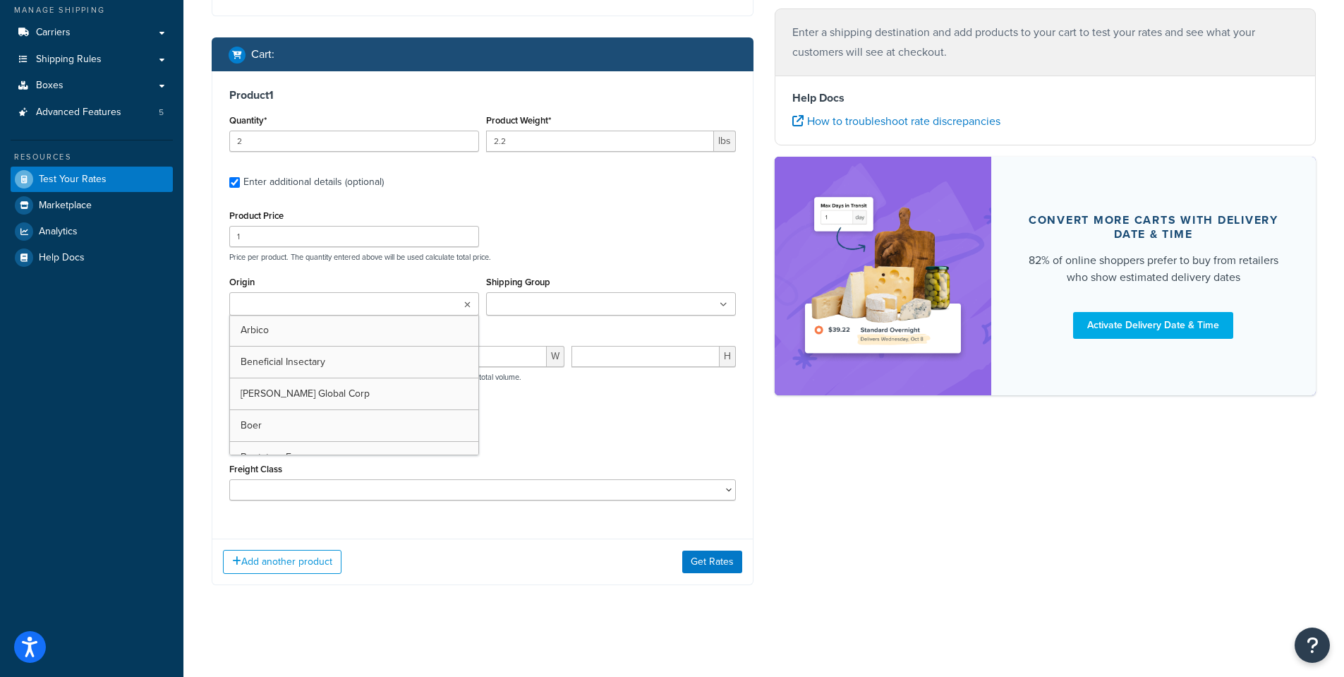 Image resolution: width=1344 pixels, height=677 pixels. I want to click on img: feature-image-ddt-36eae7f7280da8017bfb280eaccd9c446f90b1fe08728e4019434db127062ab4.png, so click(883, 276).